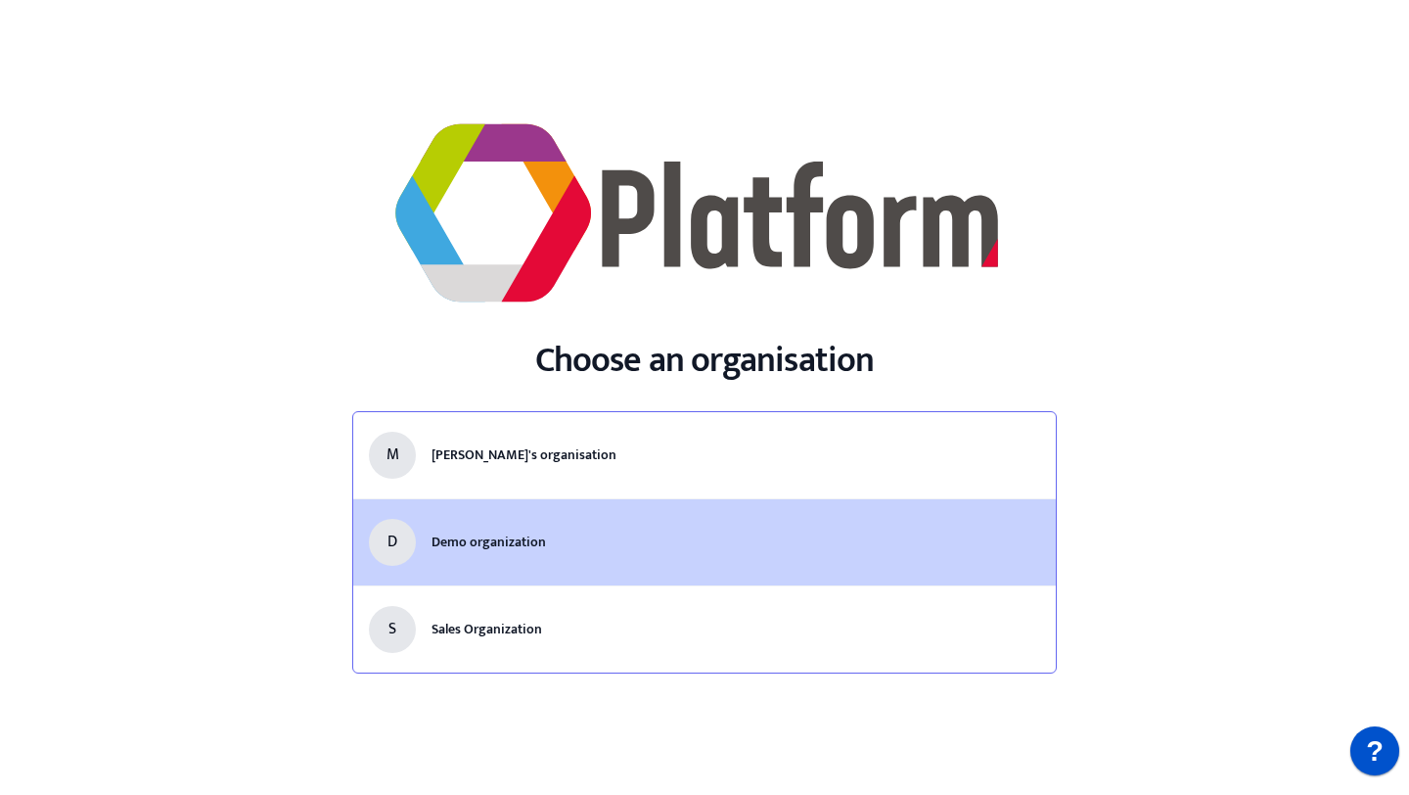 Image resolution: width=1409 pixels, height=795 pixels. What do you see at coordinates (392, 455) in the screenshot?
I see `span: M` at bounding box center [392, 455].